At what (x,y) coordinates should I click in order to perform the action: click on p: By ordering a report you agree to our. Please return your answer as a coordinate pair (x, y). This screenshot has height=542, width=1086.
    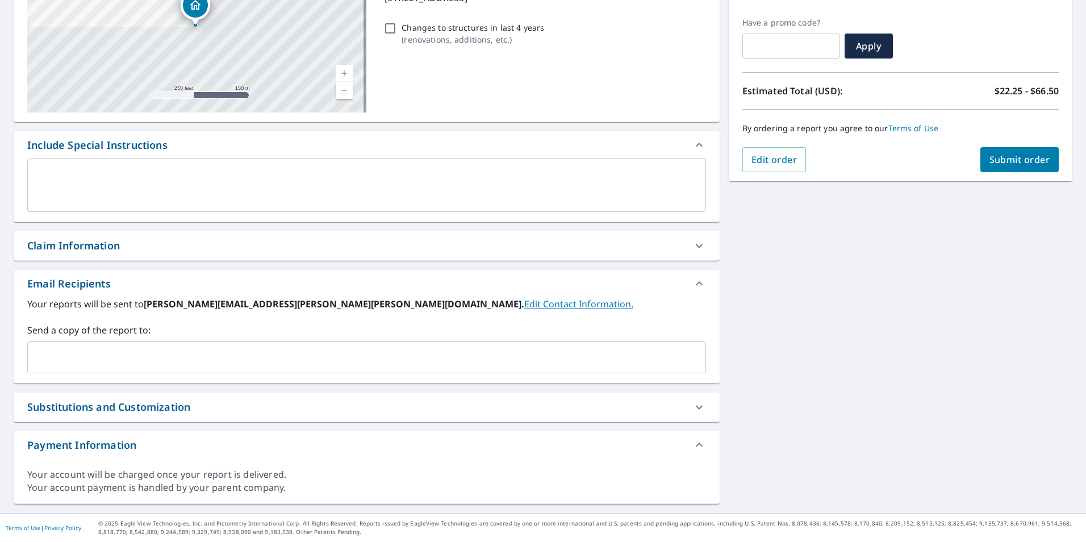
    Looking at the image, I should click on (900, 128).